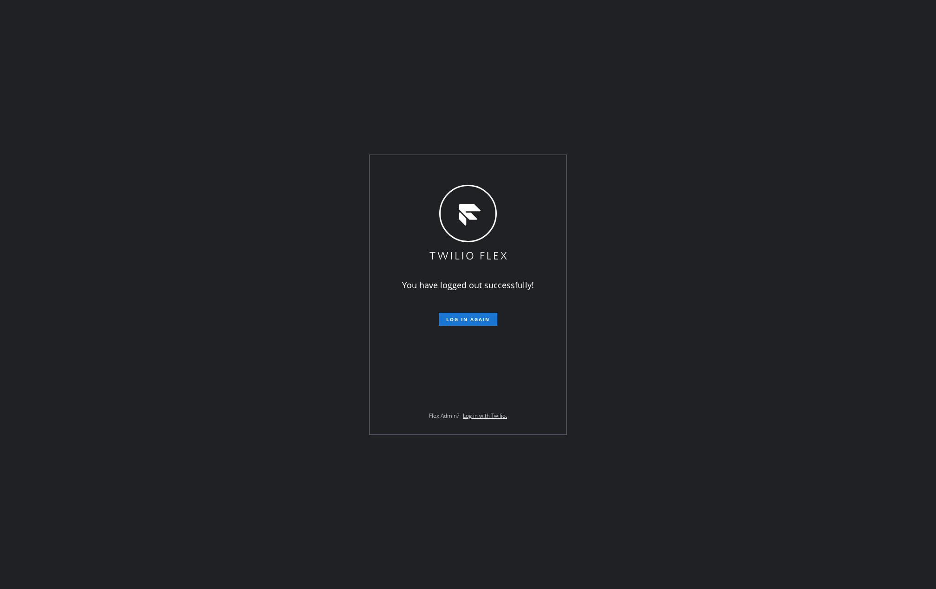  Describe the element at coordinates (468, 319) in the screenshot. I see `span: Log in again` at that location.